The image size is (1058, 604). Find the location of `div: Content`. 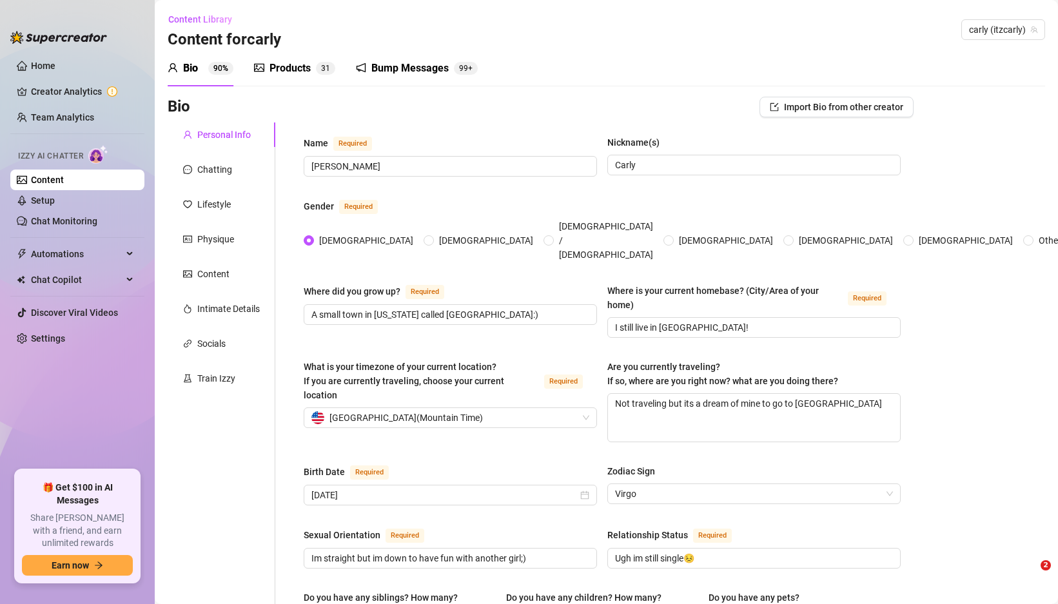

div: Content is located at coordinates (213, 274).